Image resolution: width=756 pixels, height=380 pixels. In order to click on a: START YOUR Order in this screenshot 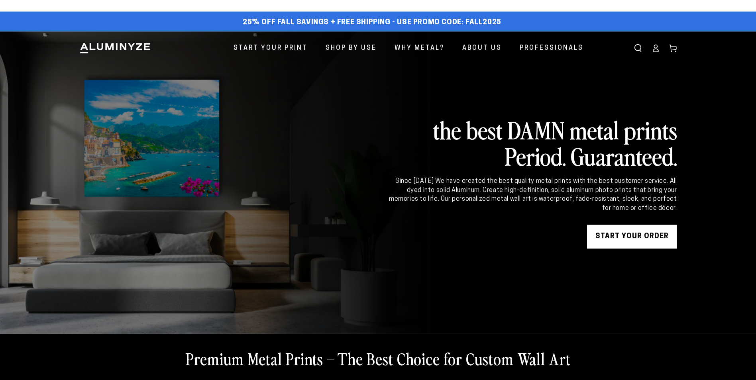, I will do `click(632, 237)`.